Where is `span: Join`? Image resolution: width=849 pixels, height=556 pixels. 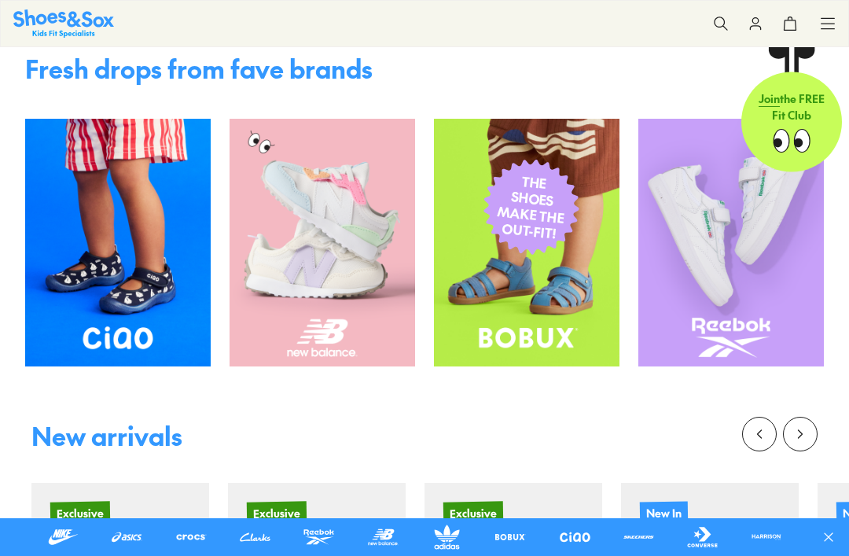
span: Join is located at coordinates (769, 98).